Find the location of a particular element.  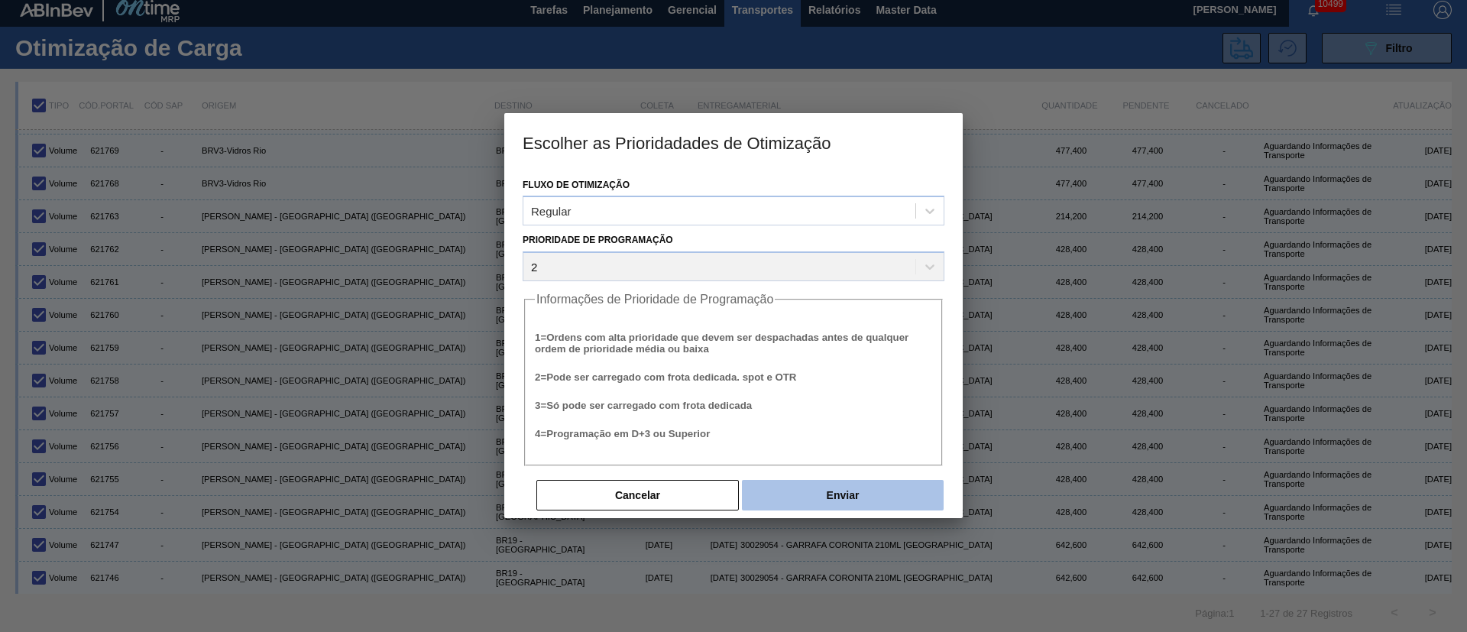

h3: Escolher as Prioridadades de Otimização is located at coordinates (734, 142).